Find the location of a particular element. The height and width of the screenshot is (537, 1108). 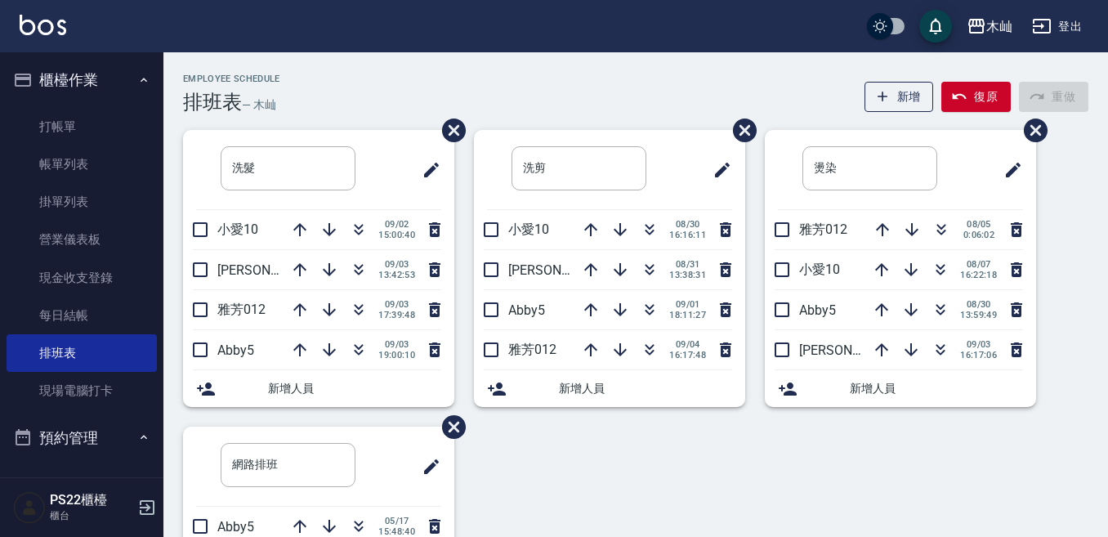

a: 現場電腦打卡 is located at coordinates (82, 390).